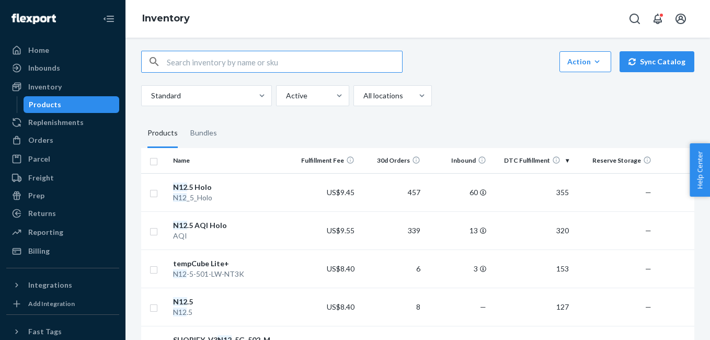 The height and width of the screenshot is (340, 710). I want to click on div: AQI, so click(230, 236).